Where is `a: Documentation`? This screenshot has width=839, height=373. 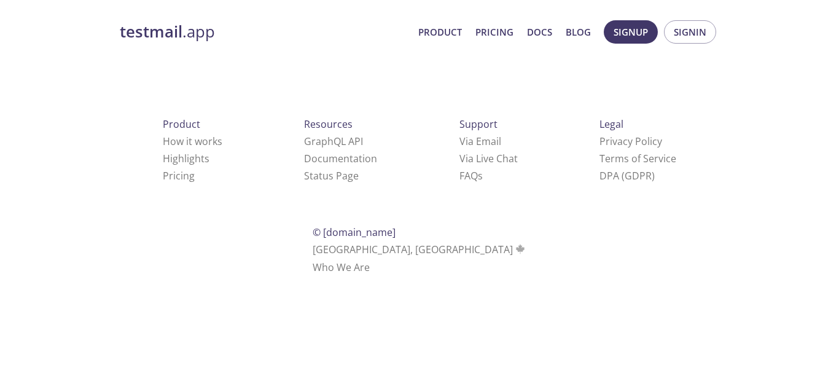
a: Documentation is located at coordinates (340, 158).